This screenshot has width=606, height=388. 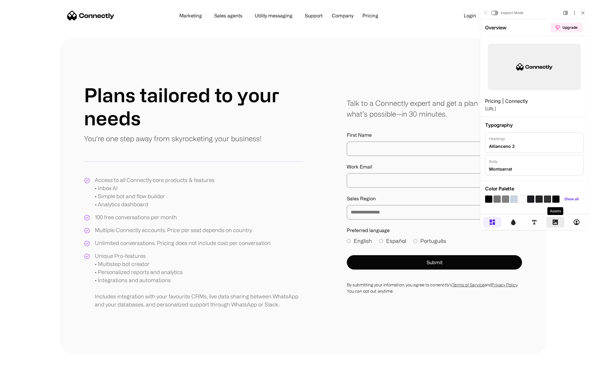 What do you see at coordinates (343, 16) in the screenshot?
I see `div: Company` at bounding box center [343, 16].